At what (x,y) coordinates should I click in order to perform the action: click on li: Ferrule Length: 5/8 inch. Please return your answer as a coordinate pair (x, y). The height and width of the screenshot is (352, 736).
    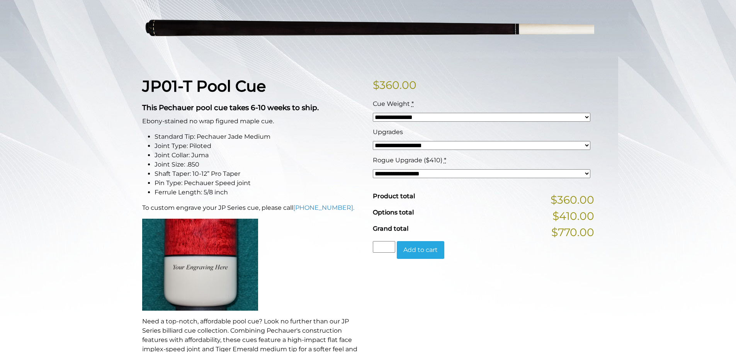
    Looking at the image, I should click on (259, 192).